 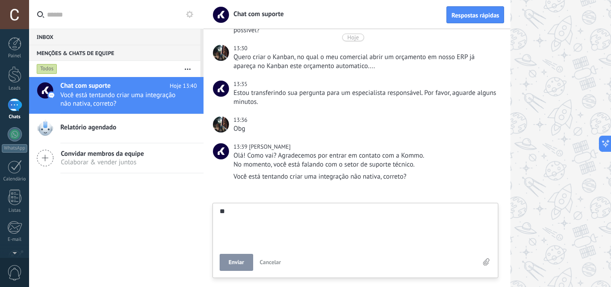 I want to click on button: Enviar, so click(x=236, y=262).